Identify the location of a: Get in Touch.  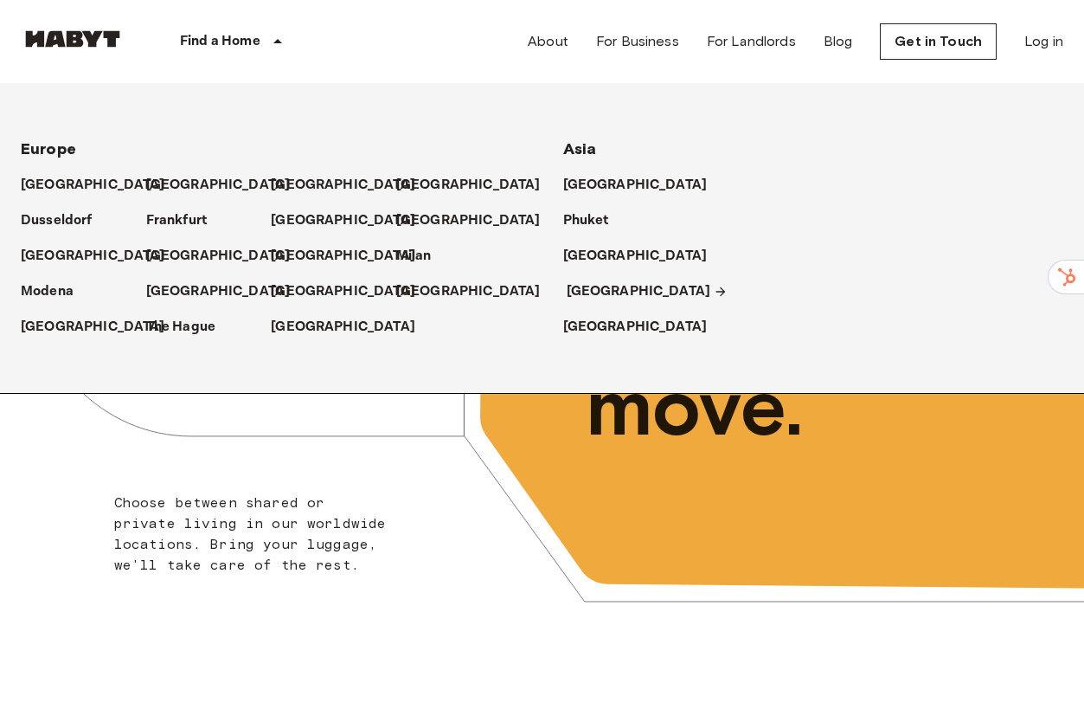
(938, 42).